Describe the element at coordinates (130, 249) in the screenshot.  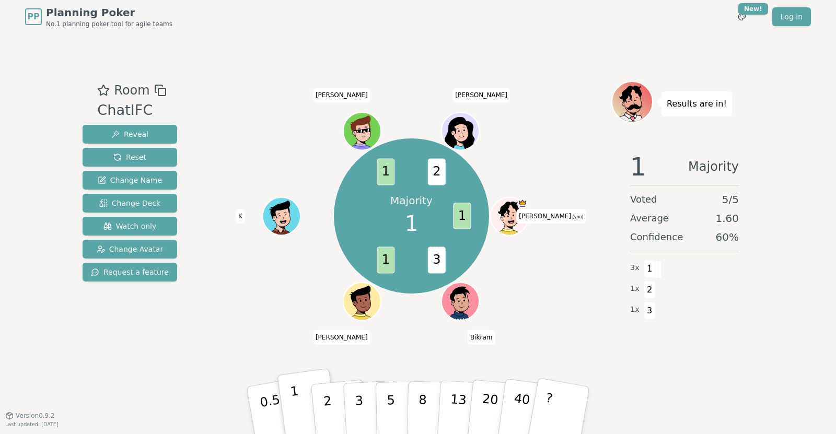
I see `span: Change Avatar` at that location.